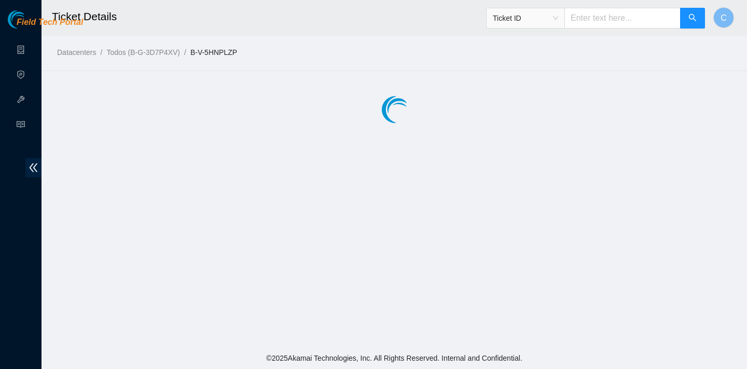 The width and height of the screenshot is (747, 369). I want to click on span: read, so click(21, 126).